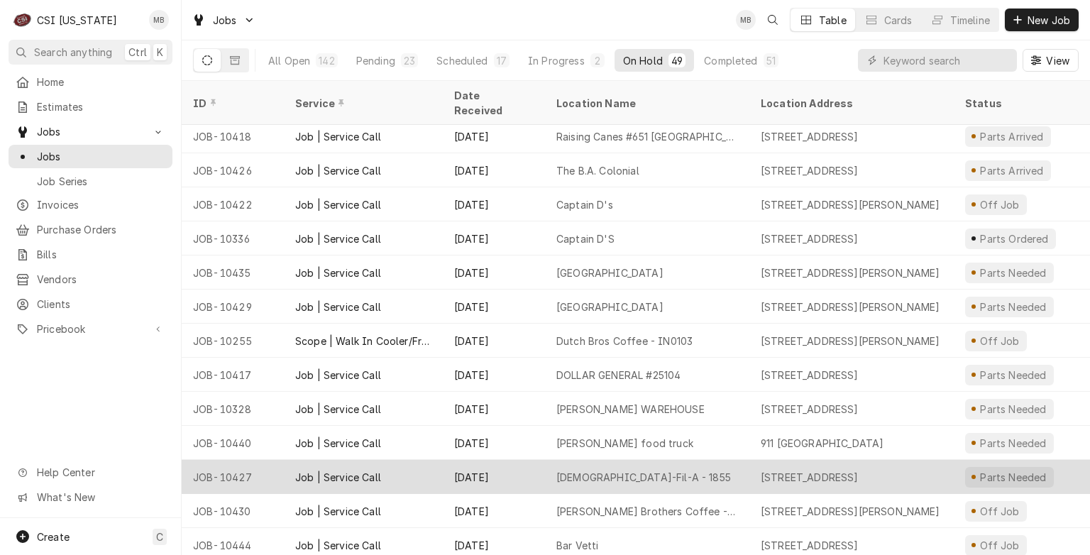  What do you see at coordinates (101, 304) in the screenshot?
I see `span: Clients` at bounding box center [101, 304].